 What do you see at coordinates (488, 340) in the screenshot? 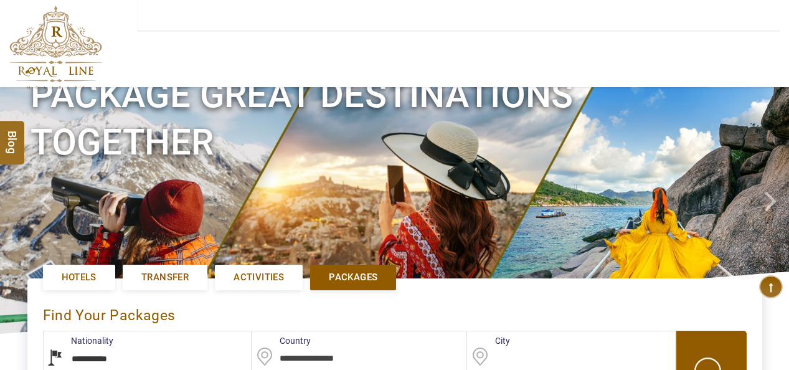
I see `label: City` at bounding box center [488, 340].